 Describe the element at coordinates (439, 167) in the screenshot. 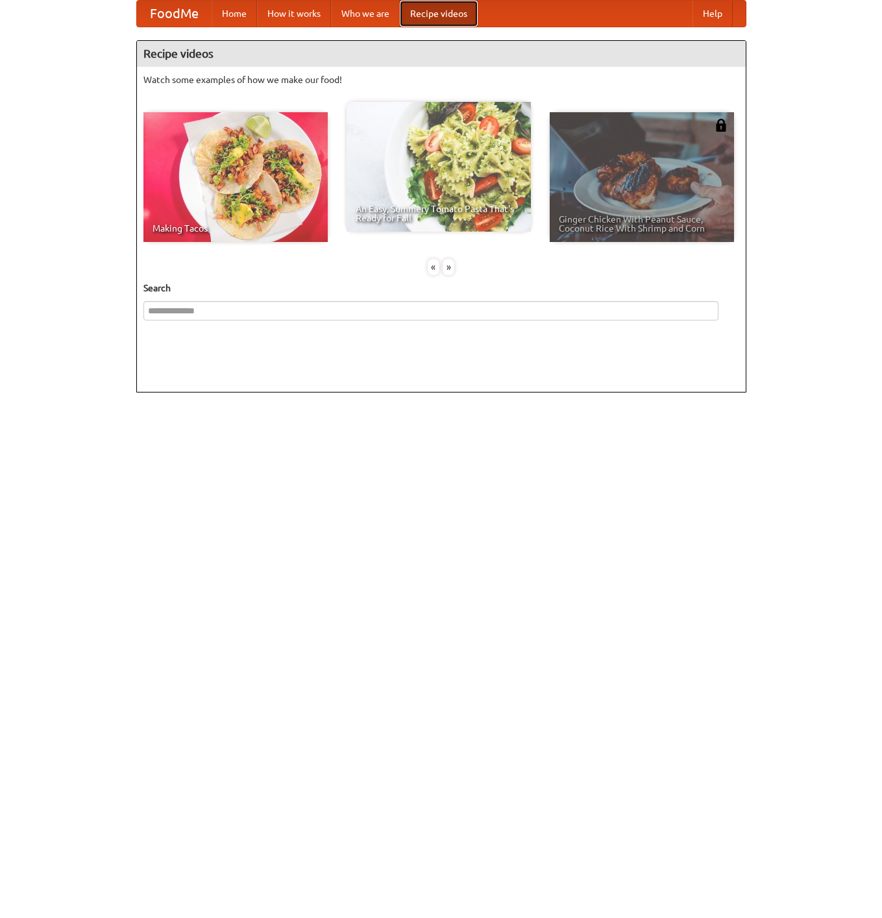

I see `a: An Easy, Summery Tomato Pasta That's Ready for Fall` at that location.